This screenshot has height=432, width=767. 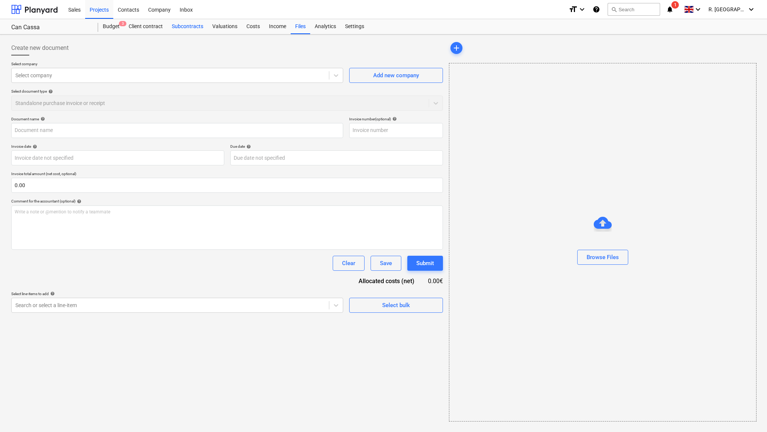 I want to click on div: Select line-items to add, so click(x=177, y=294).